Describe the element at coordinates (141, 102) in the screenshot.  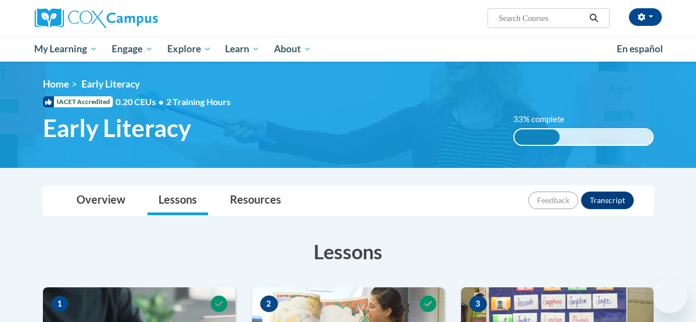
I see `span: 0.20 CEUs` at that location.